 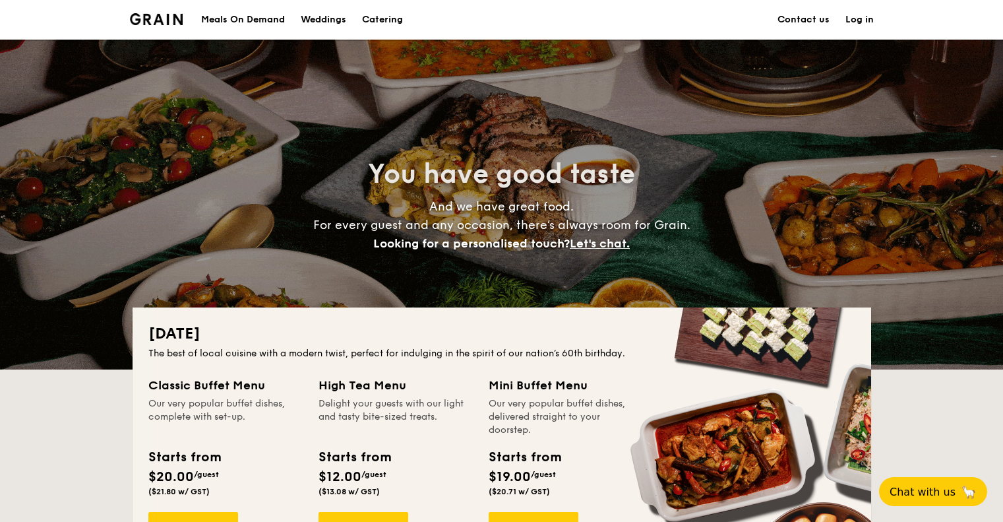 What do you see at coordinates (179, 491) in the screenshot?
I see `span: ($21.80 w/ GST)` at bounding box center [179, 491].